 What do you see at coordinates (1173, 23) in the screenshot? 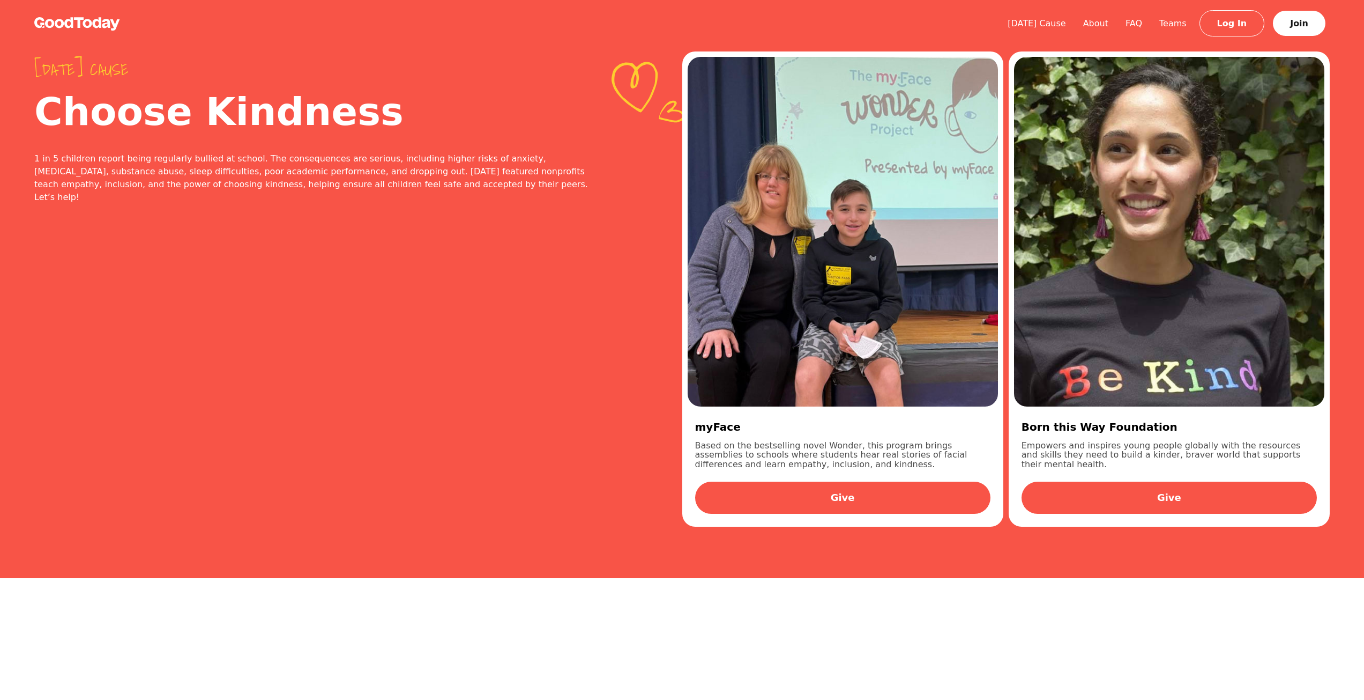
I see `a: Teams` at bounding box center [1173, 23].